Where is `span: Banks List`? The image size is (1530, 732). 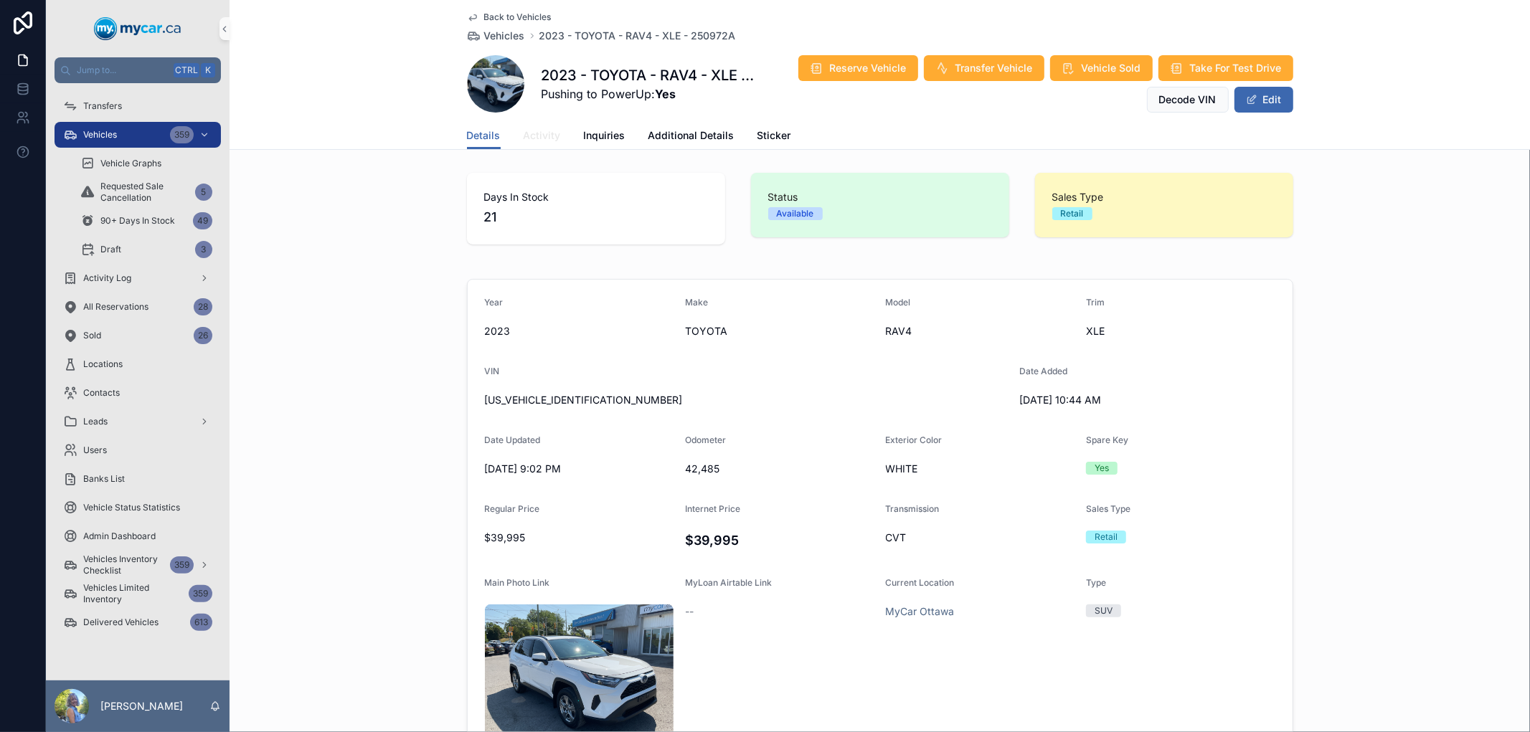 span: Banks List is located at coordinates (104, 479).